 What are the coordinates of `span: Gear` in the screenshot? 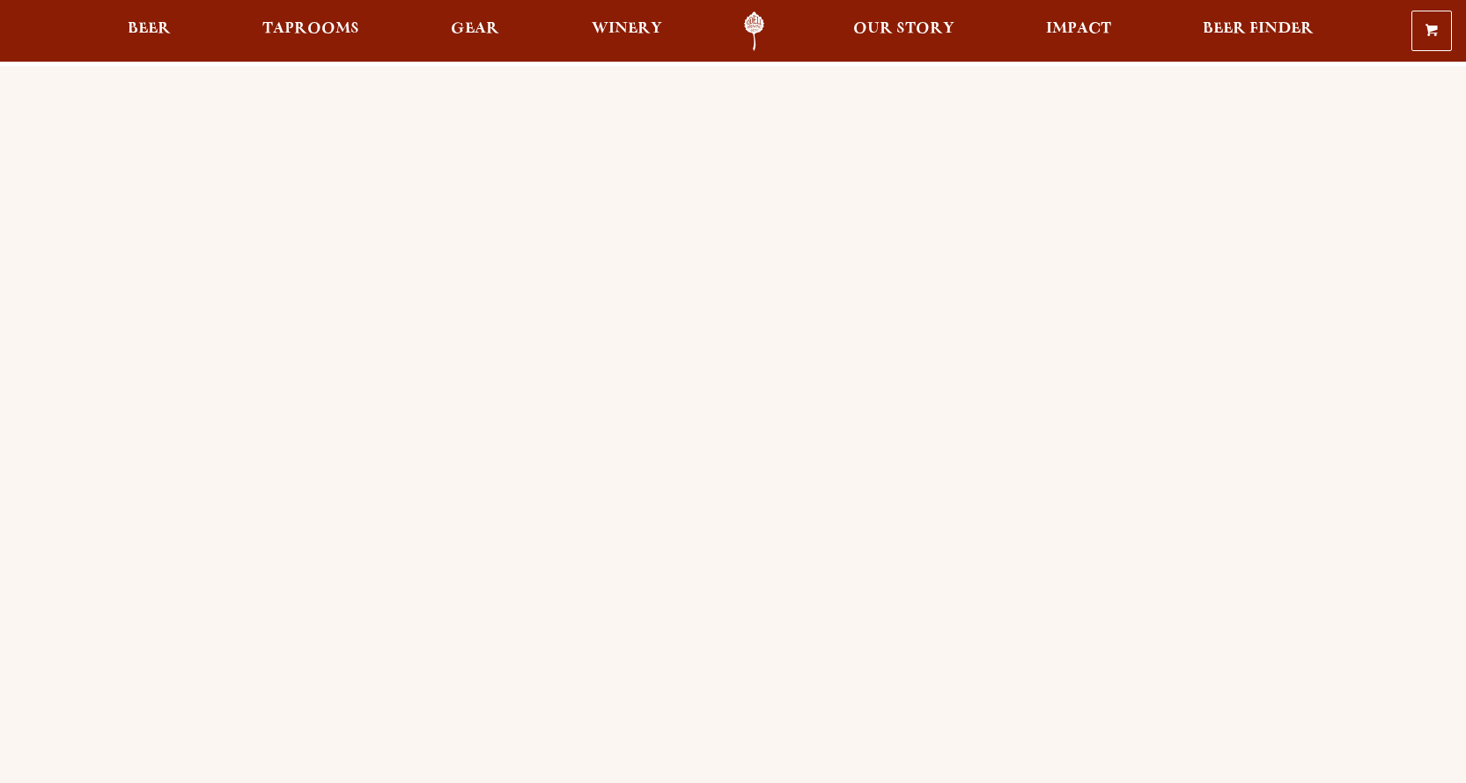 It's located at (475, 29).